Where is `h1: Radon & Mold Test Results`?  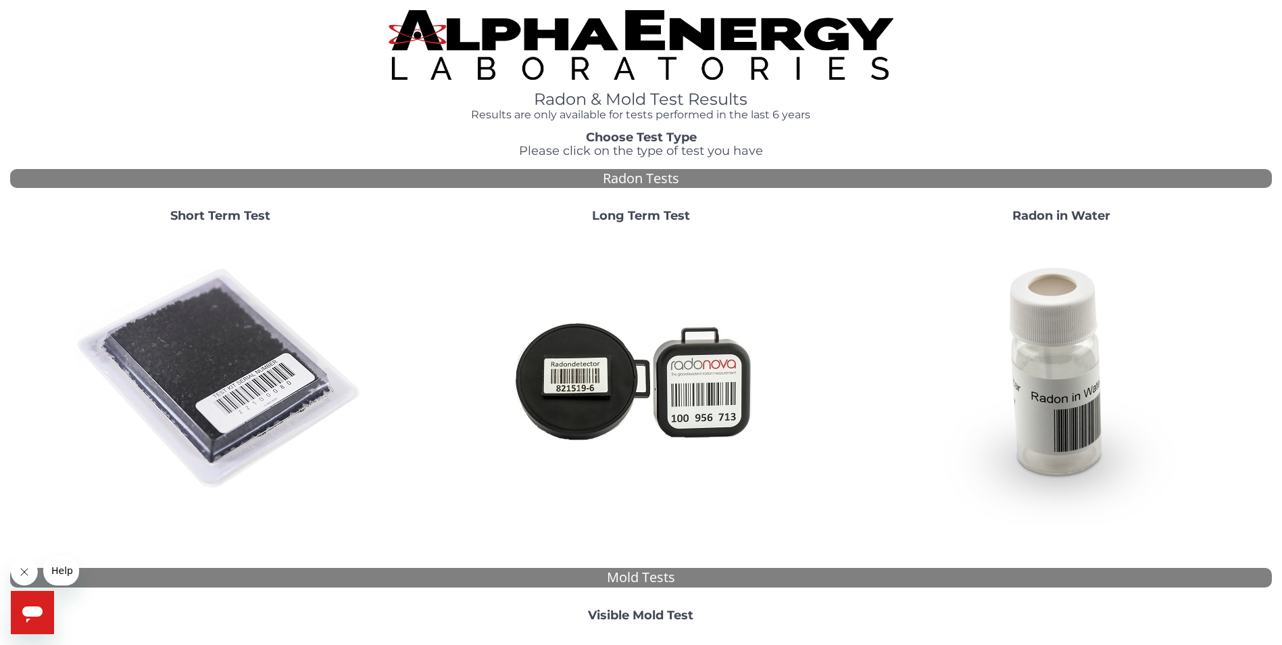
h1: Radon & Mold Test Results is located at coordinates (641, 99).